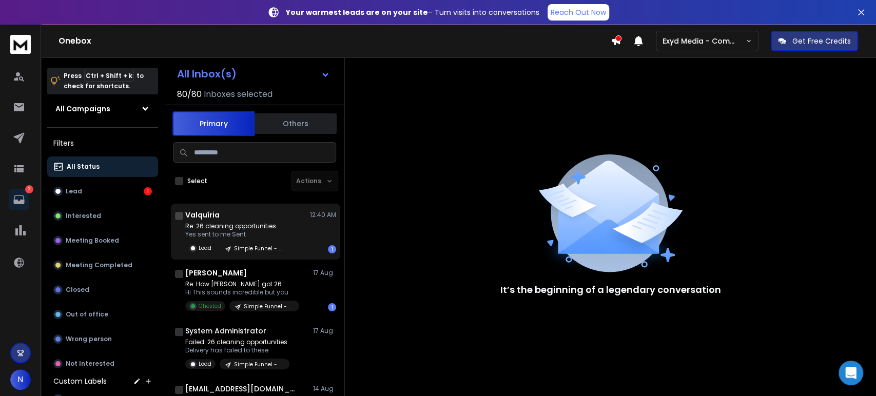  Describe the element at coordinates (89, 339) in the screenshot. I see `p: Wrong person` at that location.